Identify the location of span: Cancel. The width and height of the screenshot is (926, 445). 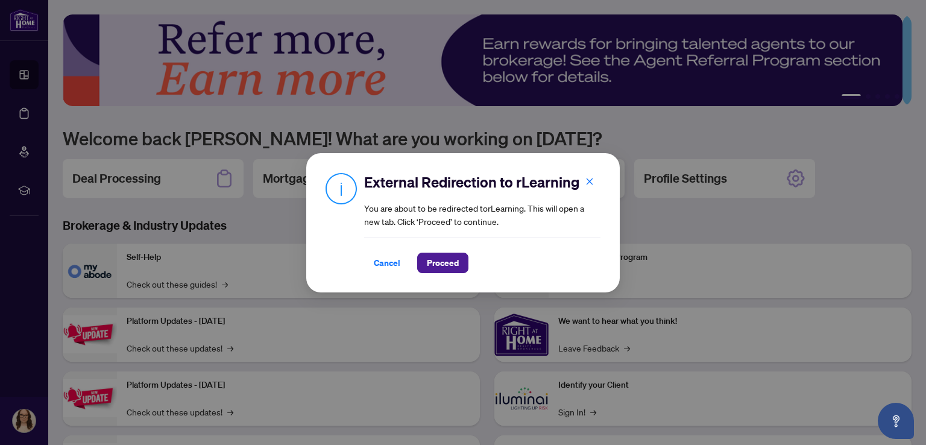
(387, 263).